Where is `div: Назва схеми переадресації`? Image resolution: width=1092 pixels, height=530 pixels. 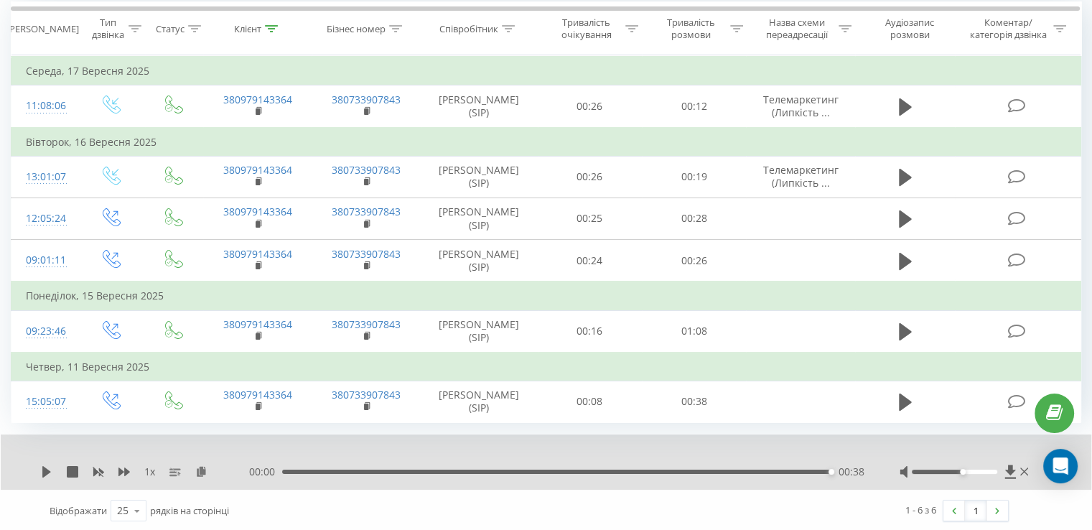 div: Назва схеми переадресації is located at coordinates (797, 29).